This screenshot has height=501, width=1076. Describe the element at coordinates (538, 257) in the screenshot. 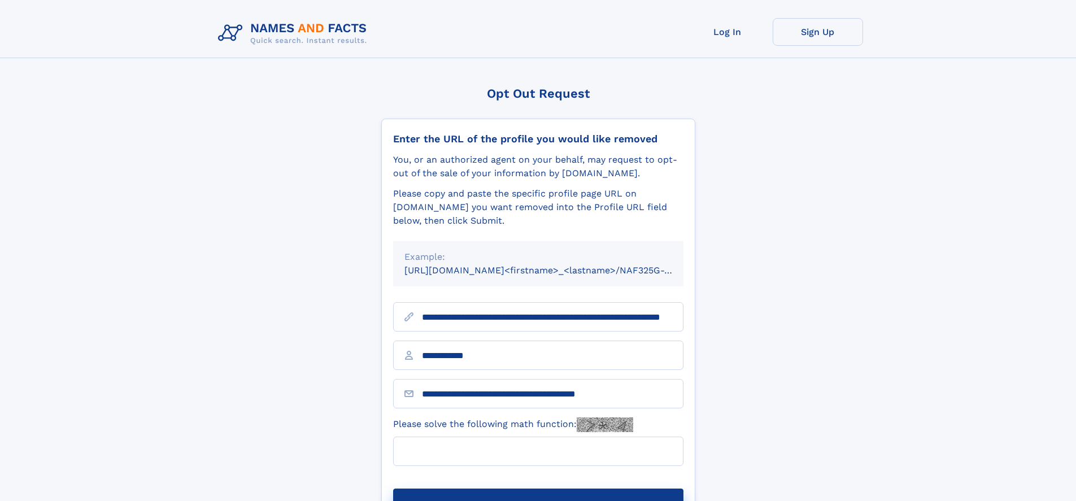

I see `div: Example:` at that location.